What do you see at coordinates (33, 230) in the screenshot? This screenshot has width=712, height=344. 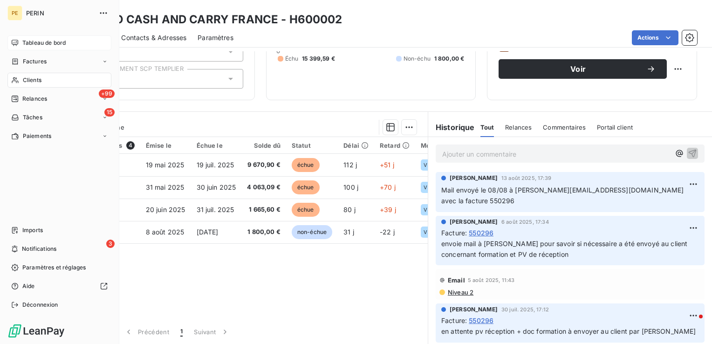 I see `span: Imports` at bounding box center [33, 230].